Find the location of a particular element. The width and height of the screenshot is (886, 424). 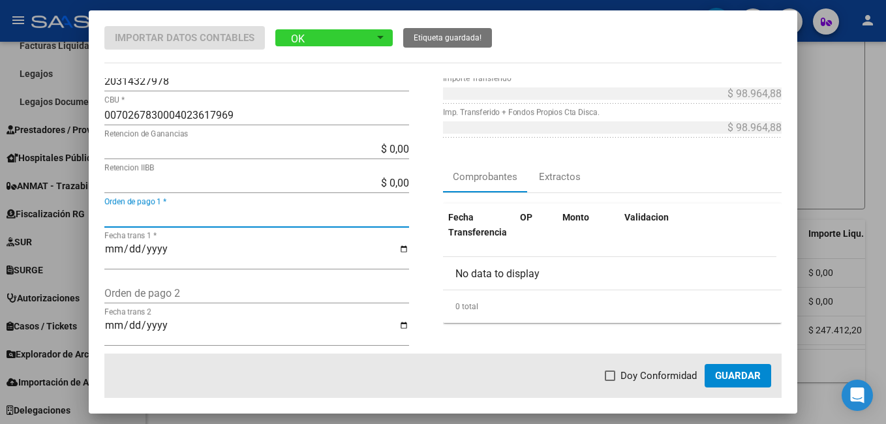

span: Monto is located at coordinates (575, 217).